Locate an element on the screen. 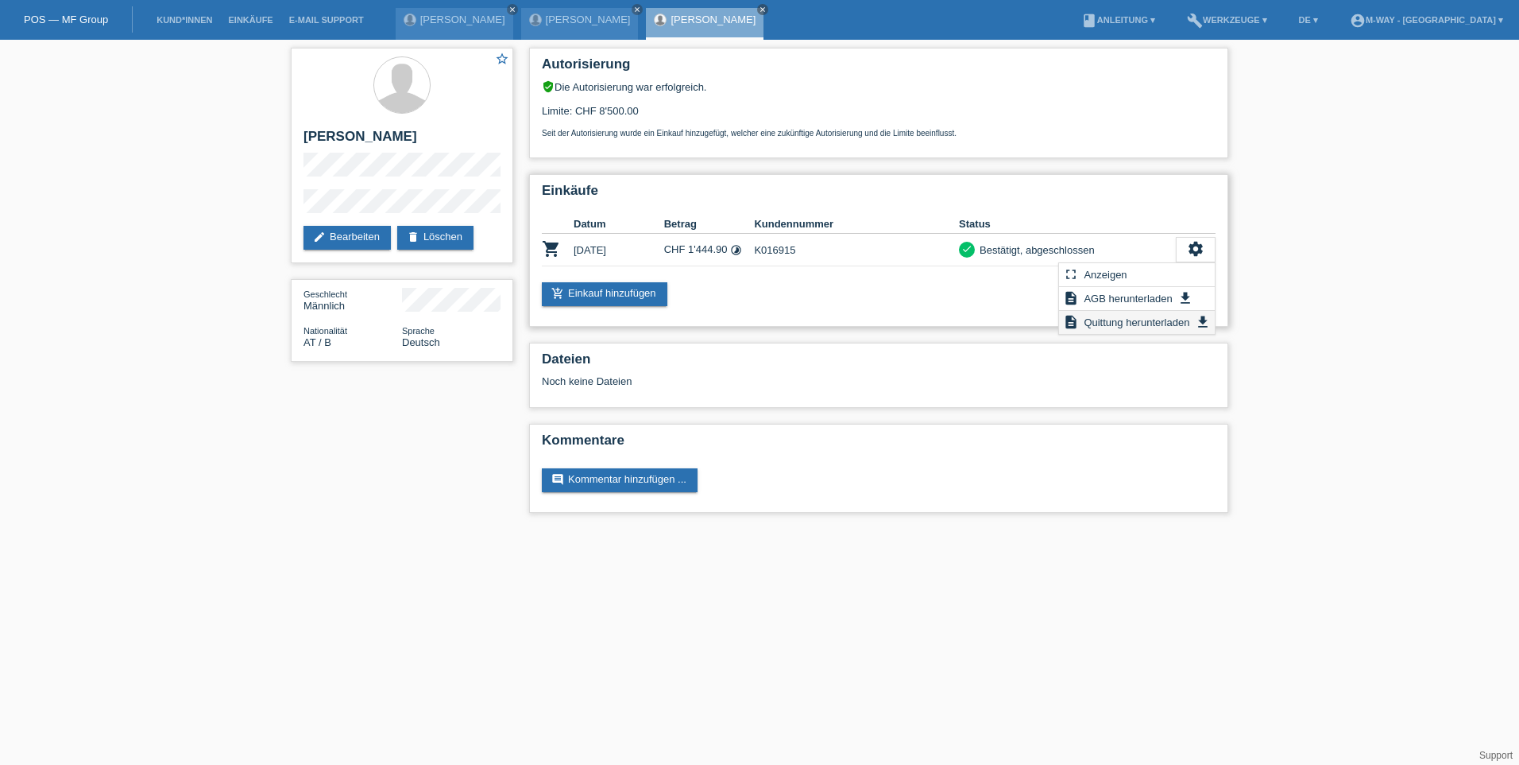 The image size is (1519, 765). a: add_shopping_cartEinkauf hinzufügen is located at coordinates (605, 294).